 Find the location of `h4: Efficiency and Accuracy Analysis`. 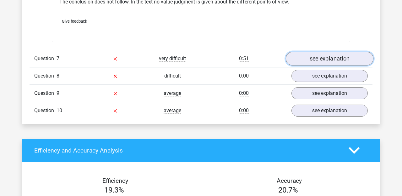

h4: Efficiency and Accuracy Analysis is located at coordinates (187, 150).